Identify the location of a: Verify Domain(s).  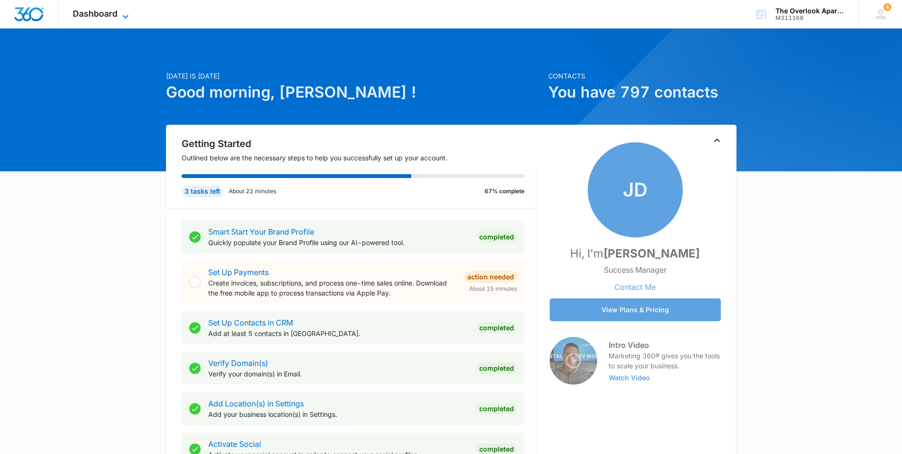
(238, 363).